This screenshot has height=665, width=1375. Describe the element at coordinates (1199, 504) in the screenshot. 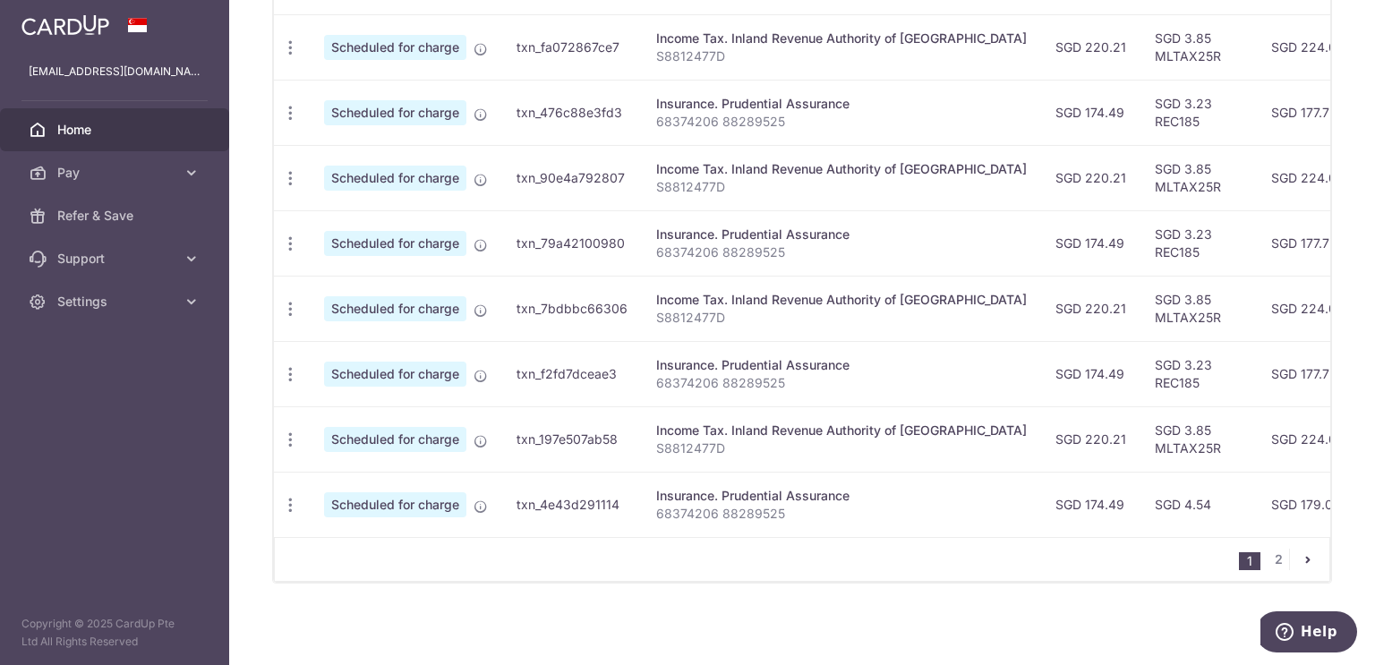

I see `td: SGD 4.54` at that location.